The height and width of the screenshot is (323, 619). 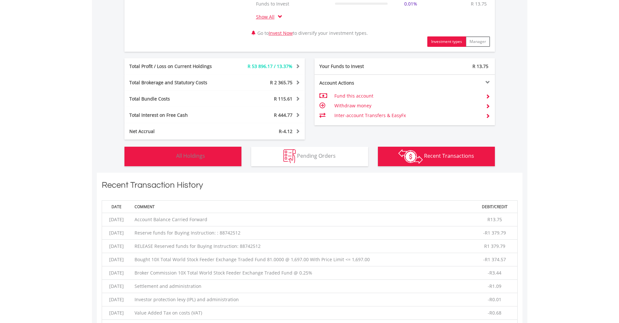 I want to click on td: Investor protection levy (IPL) and administration, so click(x=302, y=299).